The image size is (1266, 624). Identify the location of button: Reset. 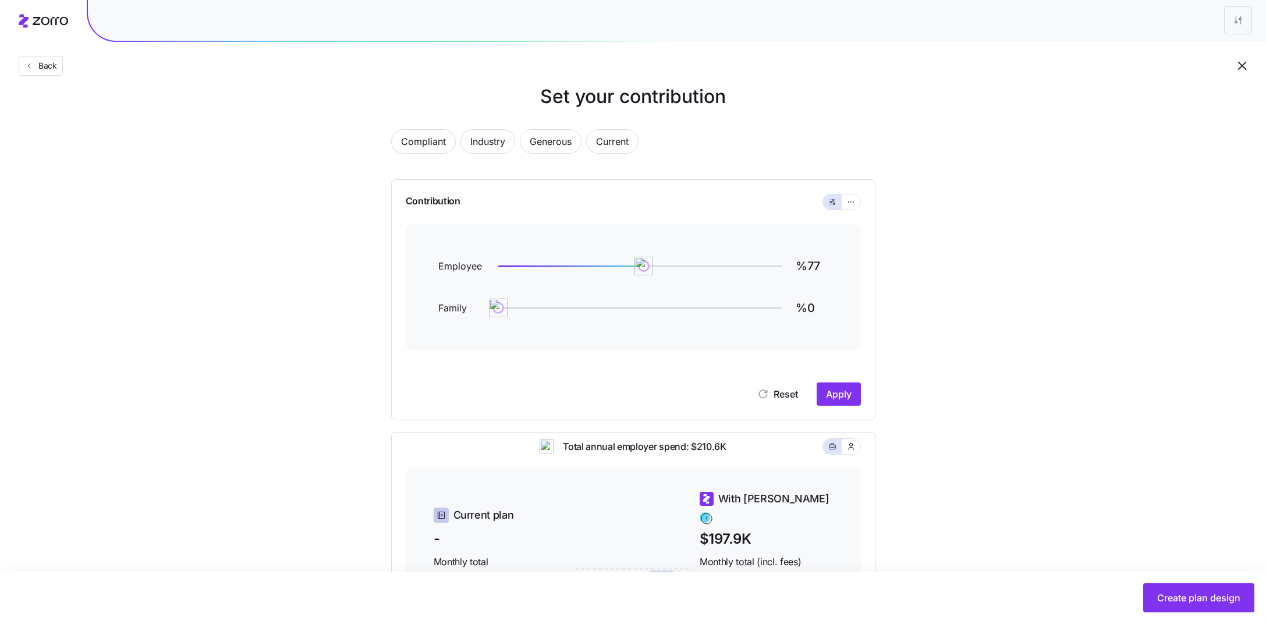
(778, 394).